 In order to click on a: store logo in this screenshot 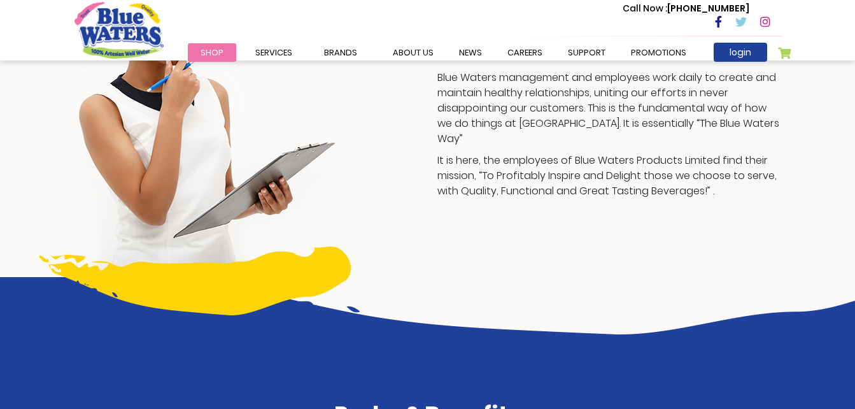, I will do `click(119, 30)`.